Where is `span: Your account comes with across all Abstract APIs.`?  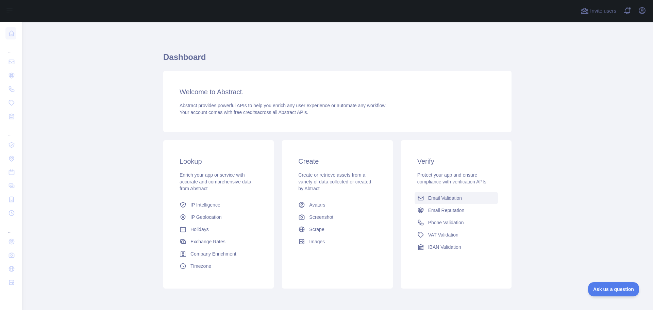
span: Your account comes with across all Abstract APIs. is located at coordinates (244, 112).